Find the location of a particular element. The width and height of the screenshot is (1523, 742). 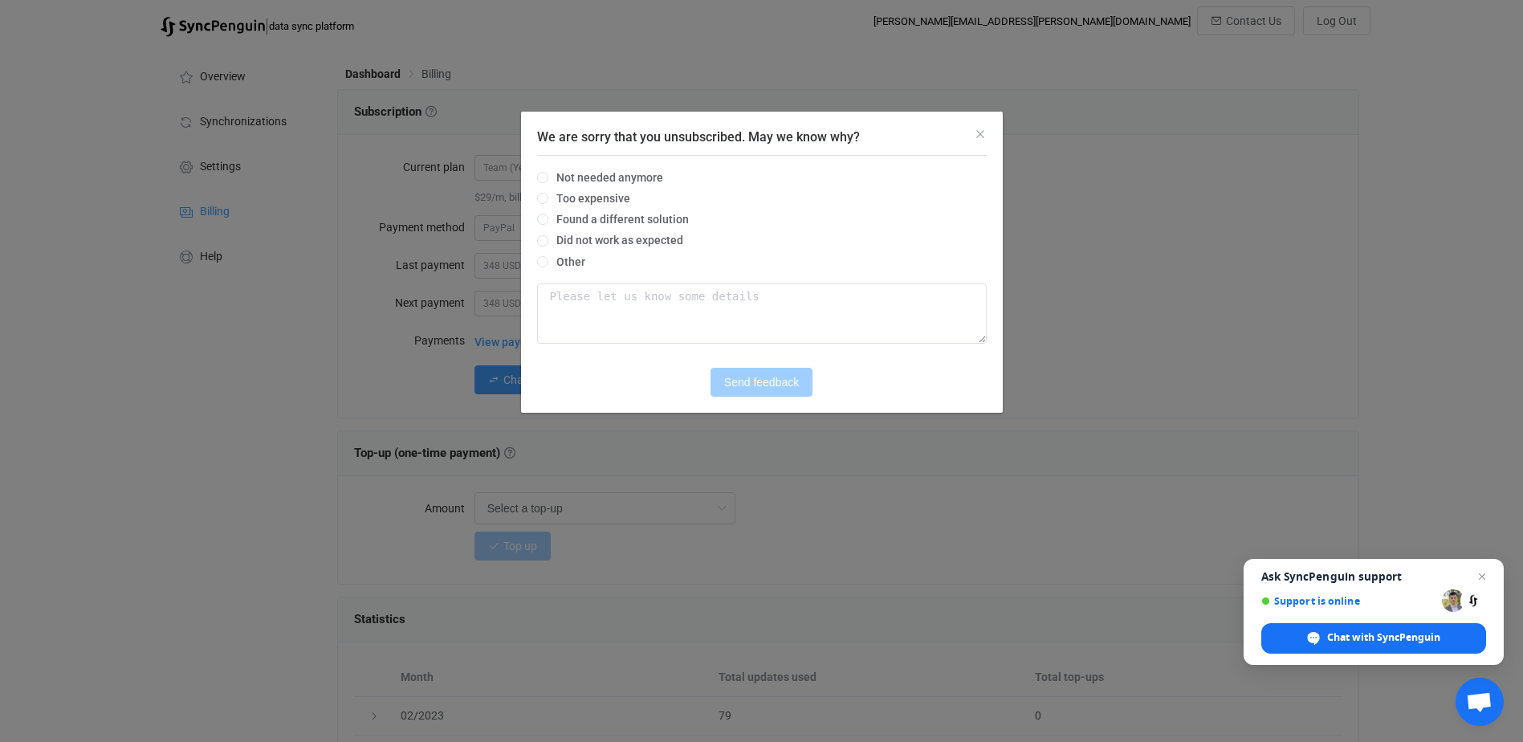

span: Close chat is located at coordinates (1482, 577).